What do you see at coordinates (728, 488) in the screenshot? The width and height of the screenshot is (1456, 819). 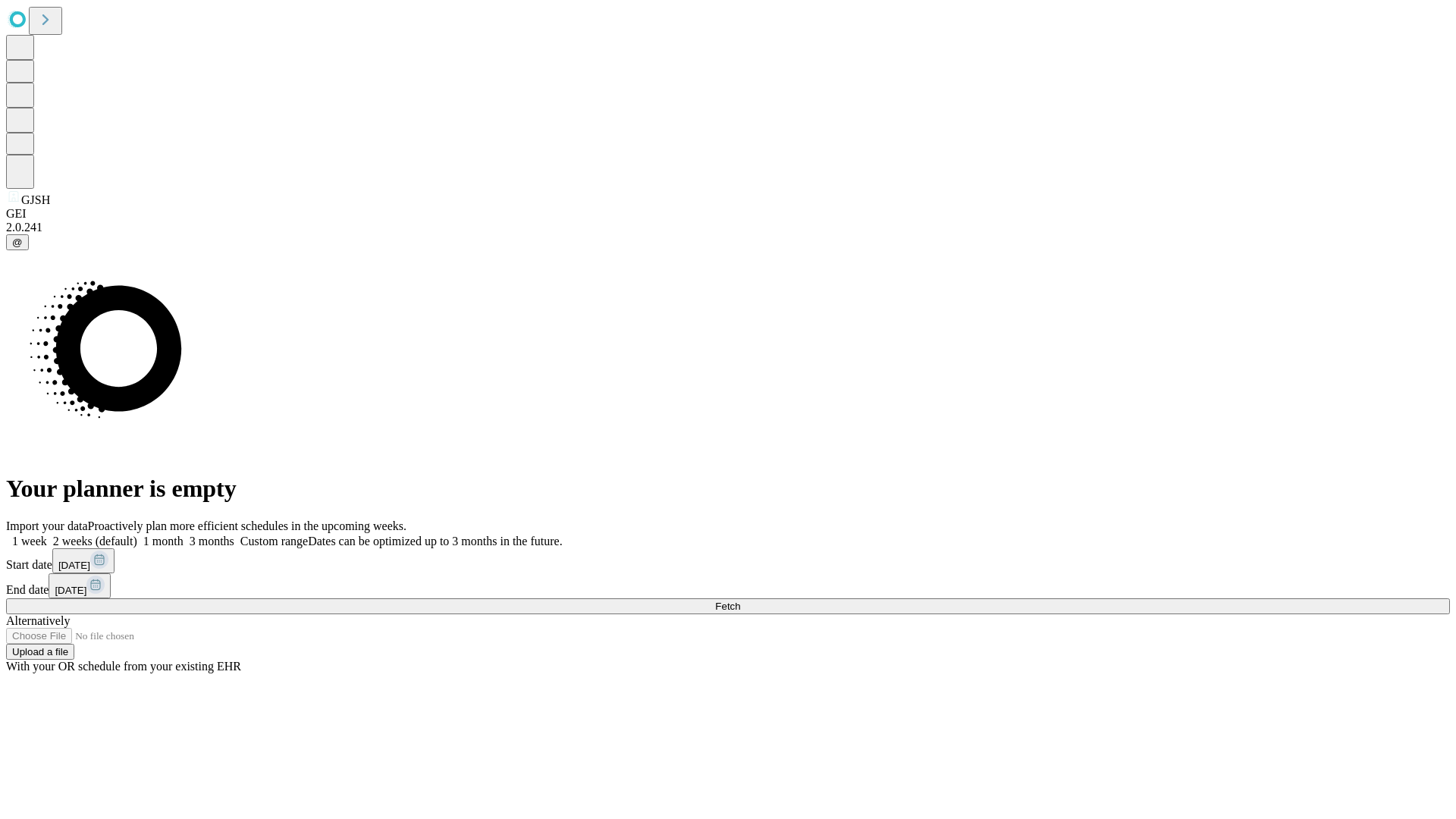 I see `h1: Your planner is empty` at bounding box center [728, 488].